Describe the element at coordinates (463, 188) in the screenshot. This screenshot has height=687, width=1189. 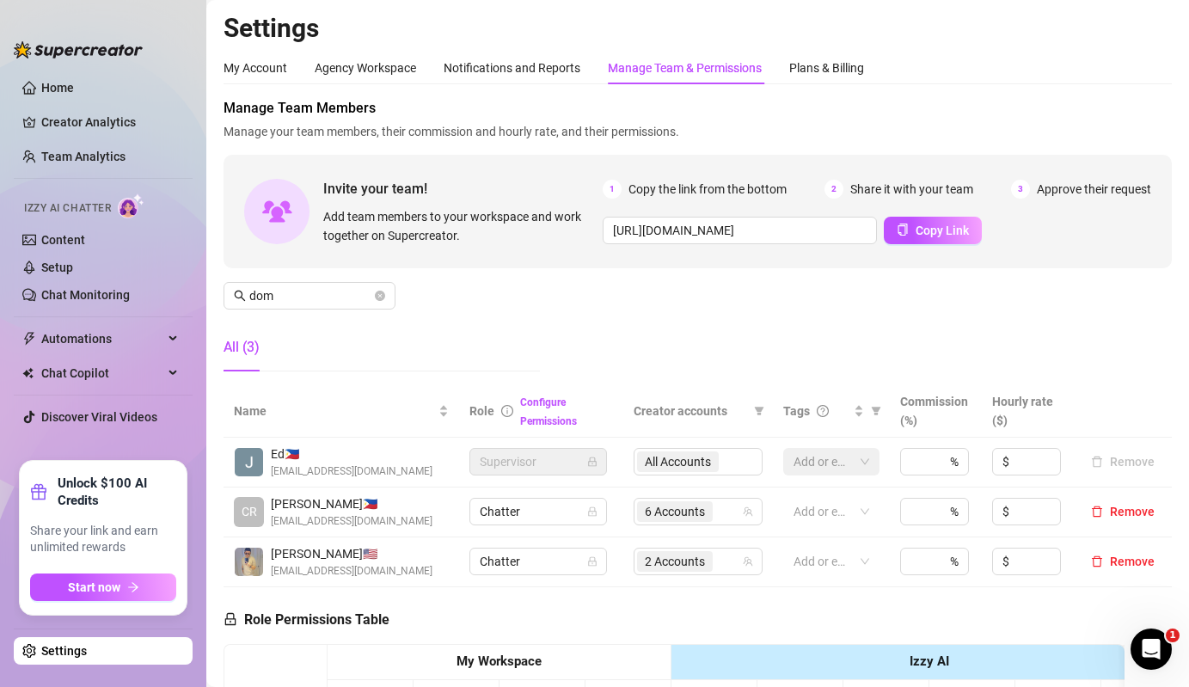
I see `span: Invite your team!` at that location.